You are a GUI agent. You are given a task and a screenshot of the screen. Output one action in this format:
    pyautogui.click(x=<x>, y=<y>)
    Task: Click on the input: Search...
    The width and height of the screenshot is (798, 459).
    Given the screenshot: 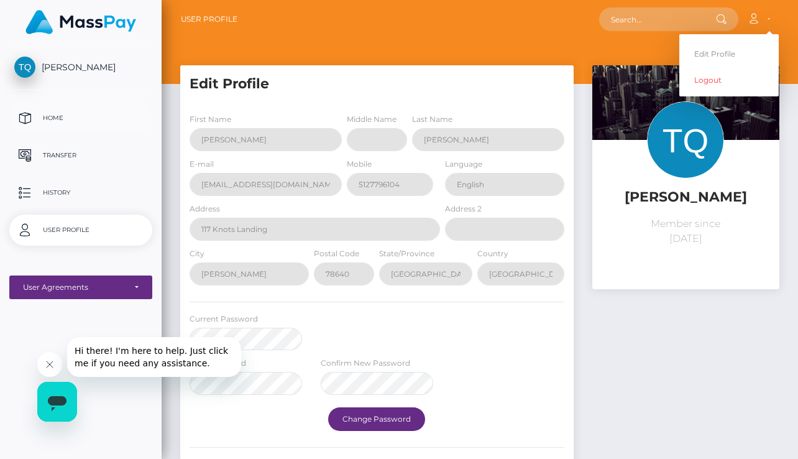 What is the action you would take?
    pyautogui.click(x=658, y=19)
    